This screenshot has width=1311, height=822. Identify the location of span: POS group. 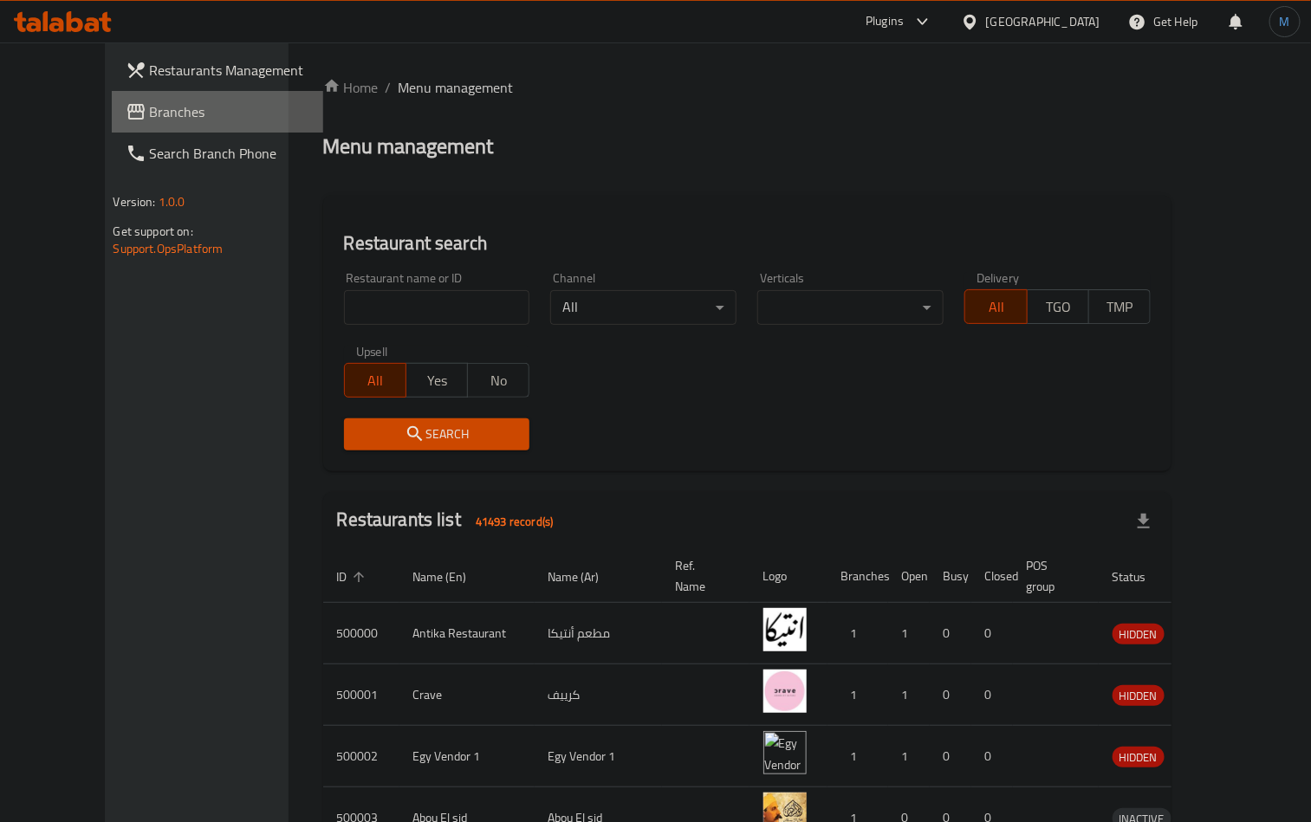
(1052, 576).